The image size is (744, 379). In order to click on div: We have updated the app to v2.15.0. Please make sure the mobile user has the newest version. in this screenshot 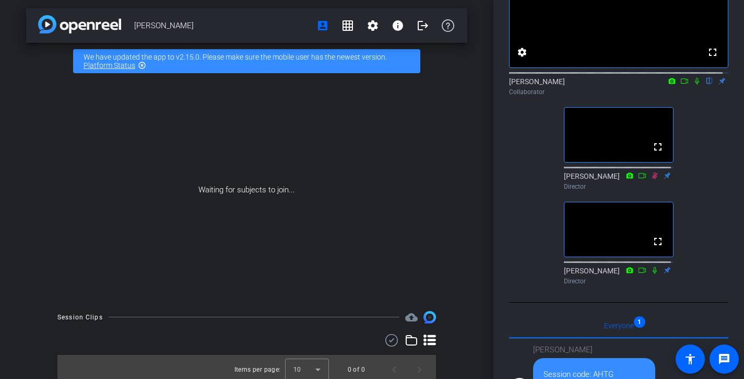, I will do `click(247, 61)`.